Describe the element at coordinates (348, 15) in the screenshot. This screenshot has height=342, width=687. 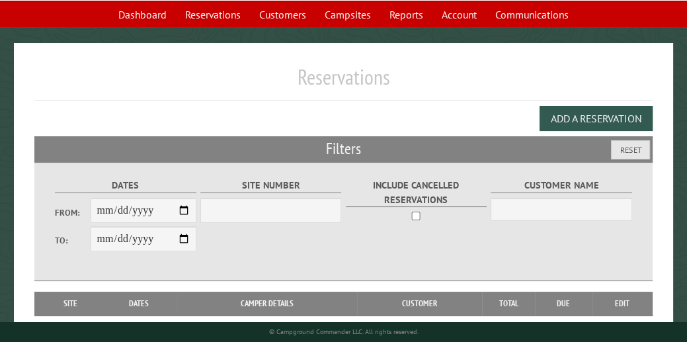
I see `a: Campsites` at that location.